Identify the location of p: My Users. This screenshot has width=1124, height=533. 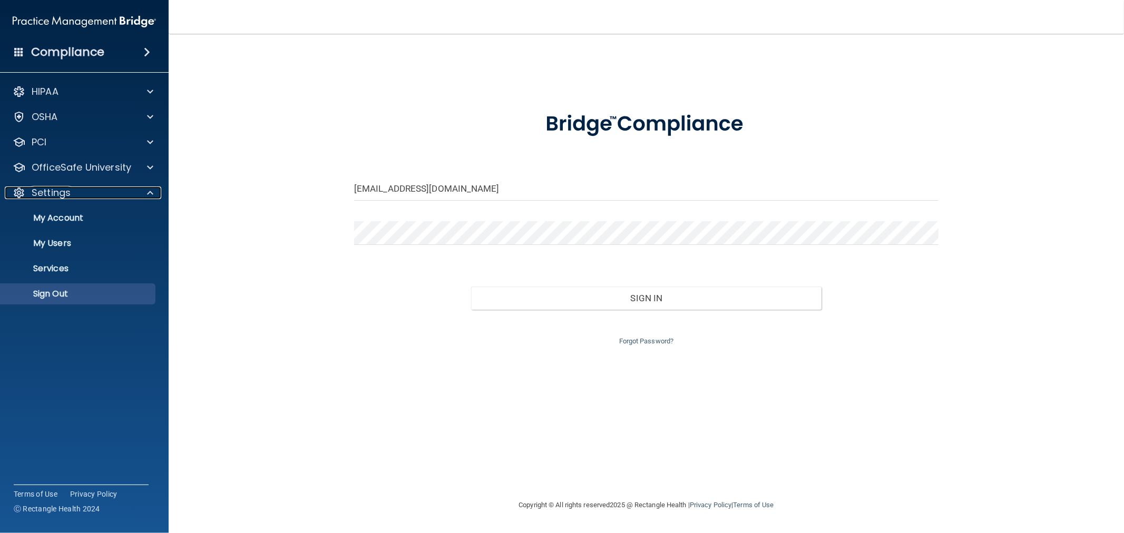
(79, 244).